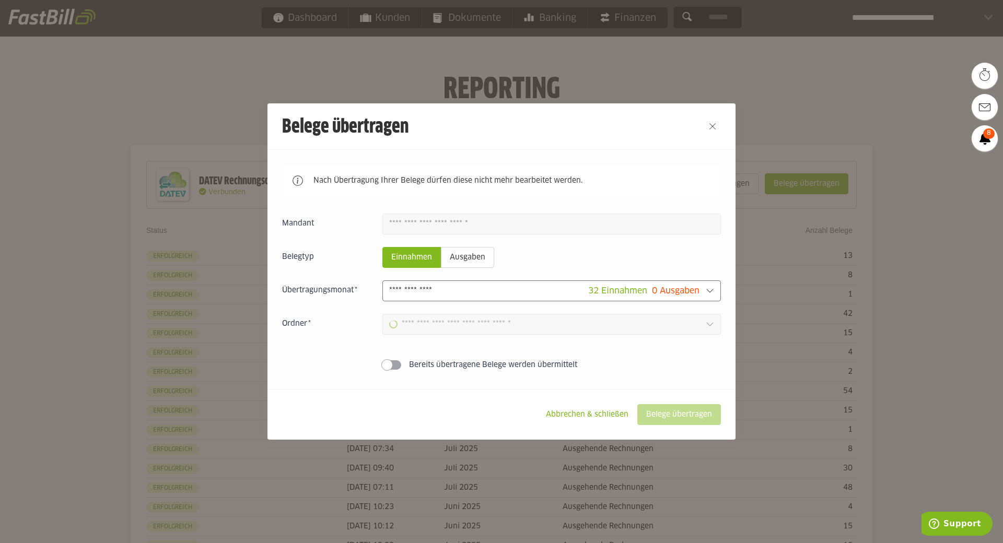  What do you see at coordinates (985, 138) in the screenshot?
I see `a: 8` at bounding box center [985, 138].